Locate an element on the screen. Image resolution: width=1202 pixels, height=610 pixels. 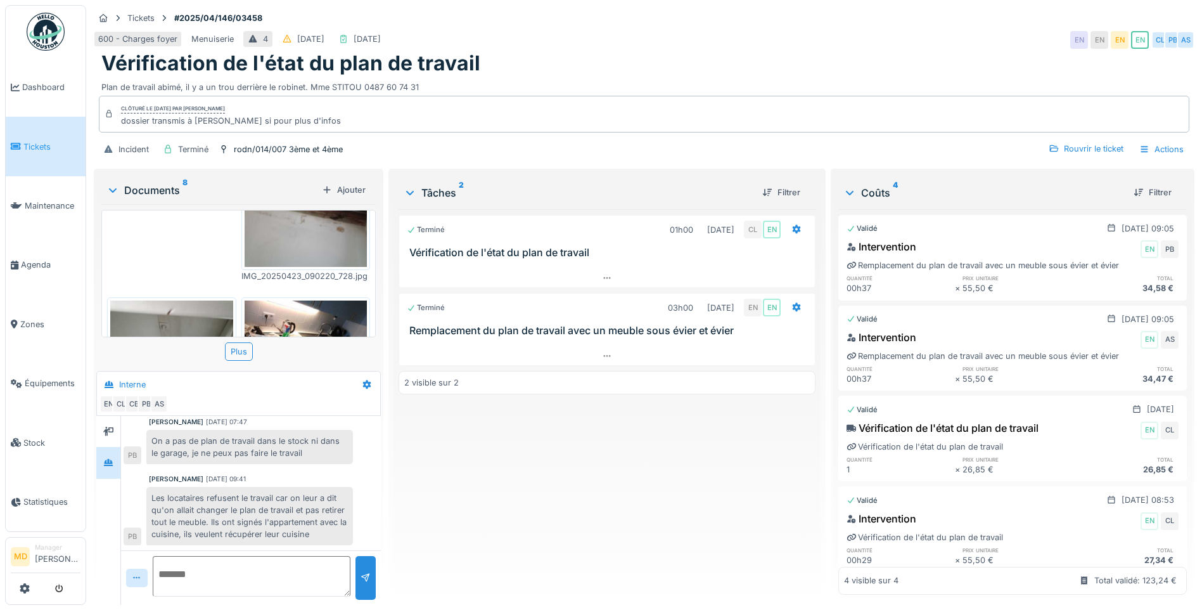
sup: 2 is located at coordinates (461, 193).